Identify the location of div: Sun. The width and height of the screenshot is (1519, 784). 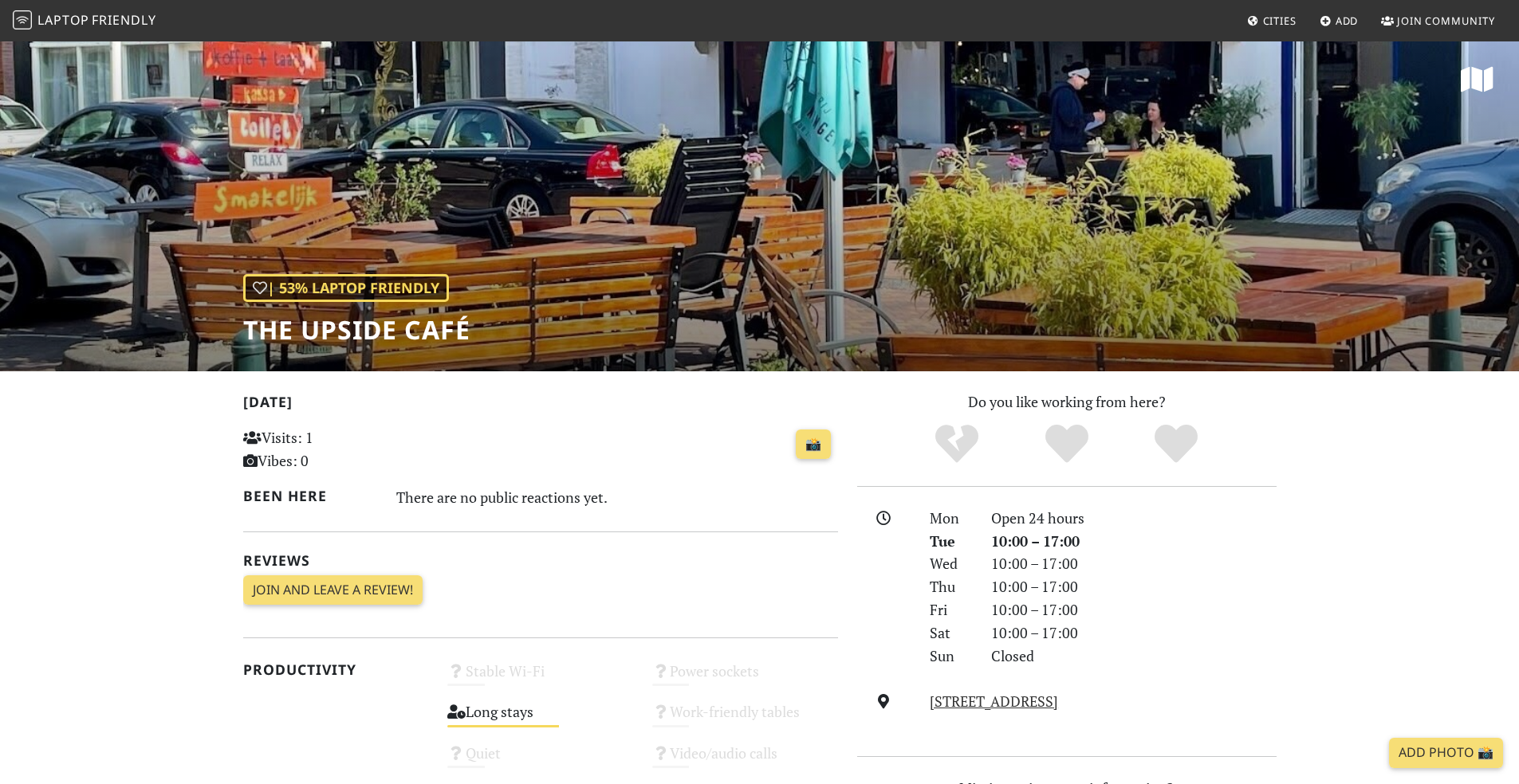
(951, 656).